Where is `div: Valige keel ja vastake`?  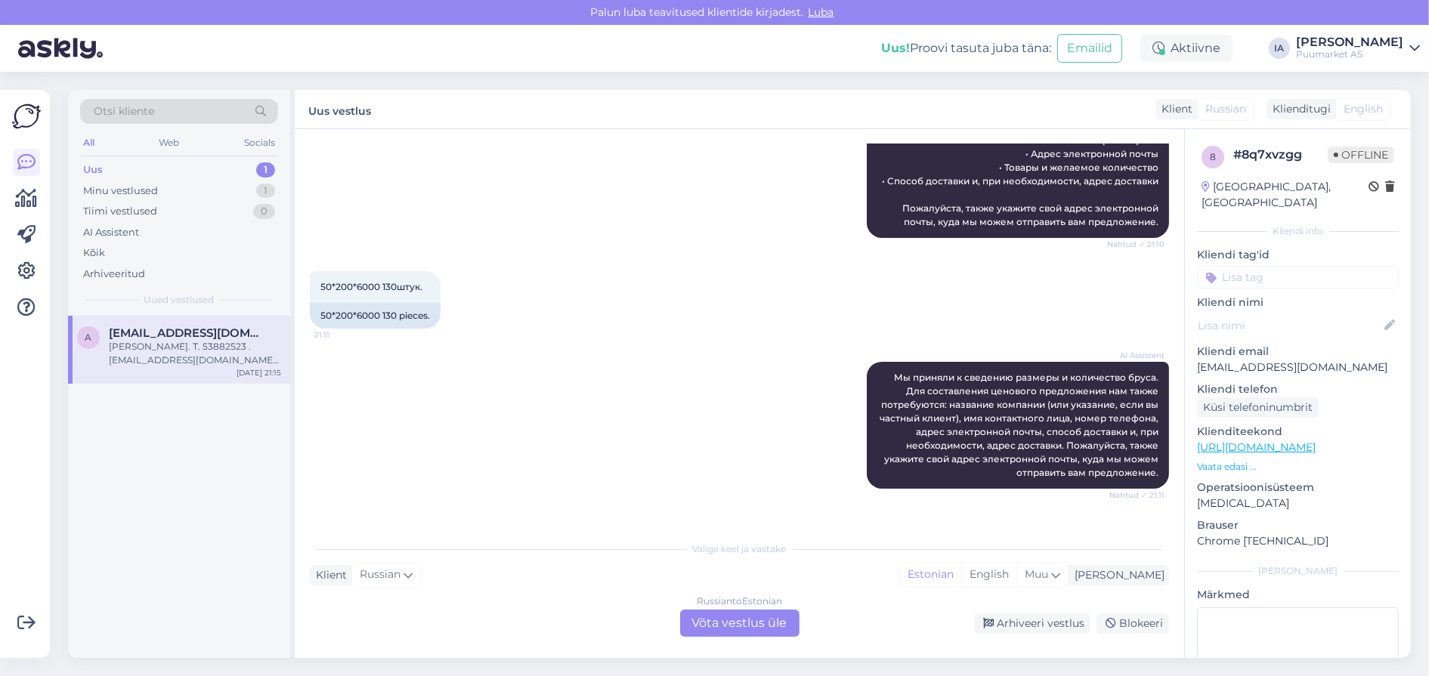 div: Valige keel ja vastake is located at coordinates (739, 549).